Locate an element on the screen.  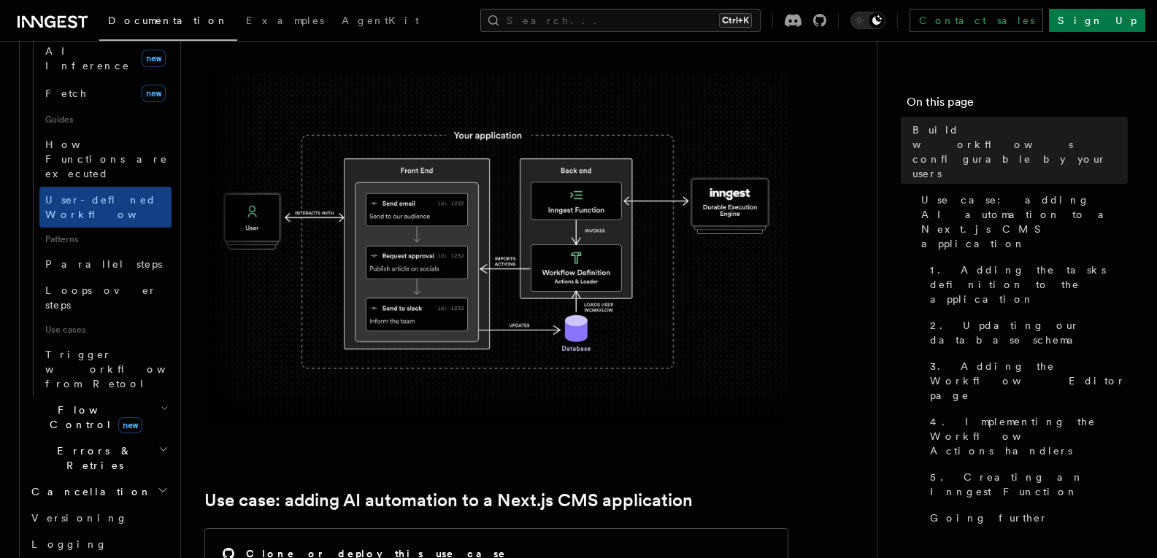
a: User-defined Workflows is located at coordinates (105, 207).